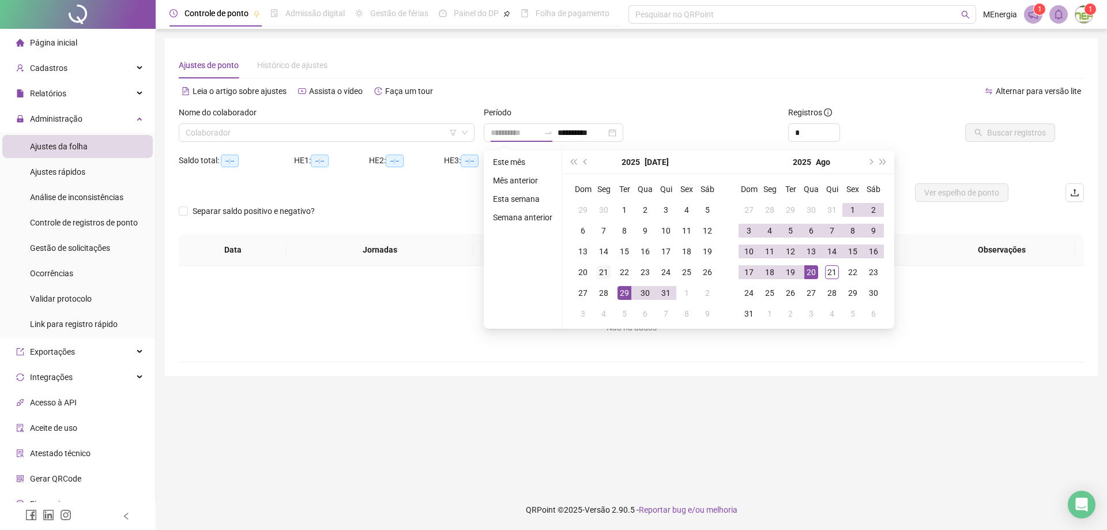 The height and width of the screenshot is (530, 1107). What do you see at coordinates (749, 189) in the screenshot?
I see `th: Dom` at bounding box center [749, 189].